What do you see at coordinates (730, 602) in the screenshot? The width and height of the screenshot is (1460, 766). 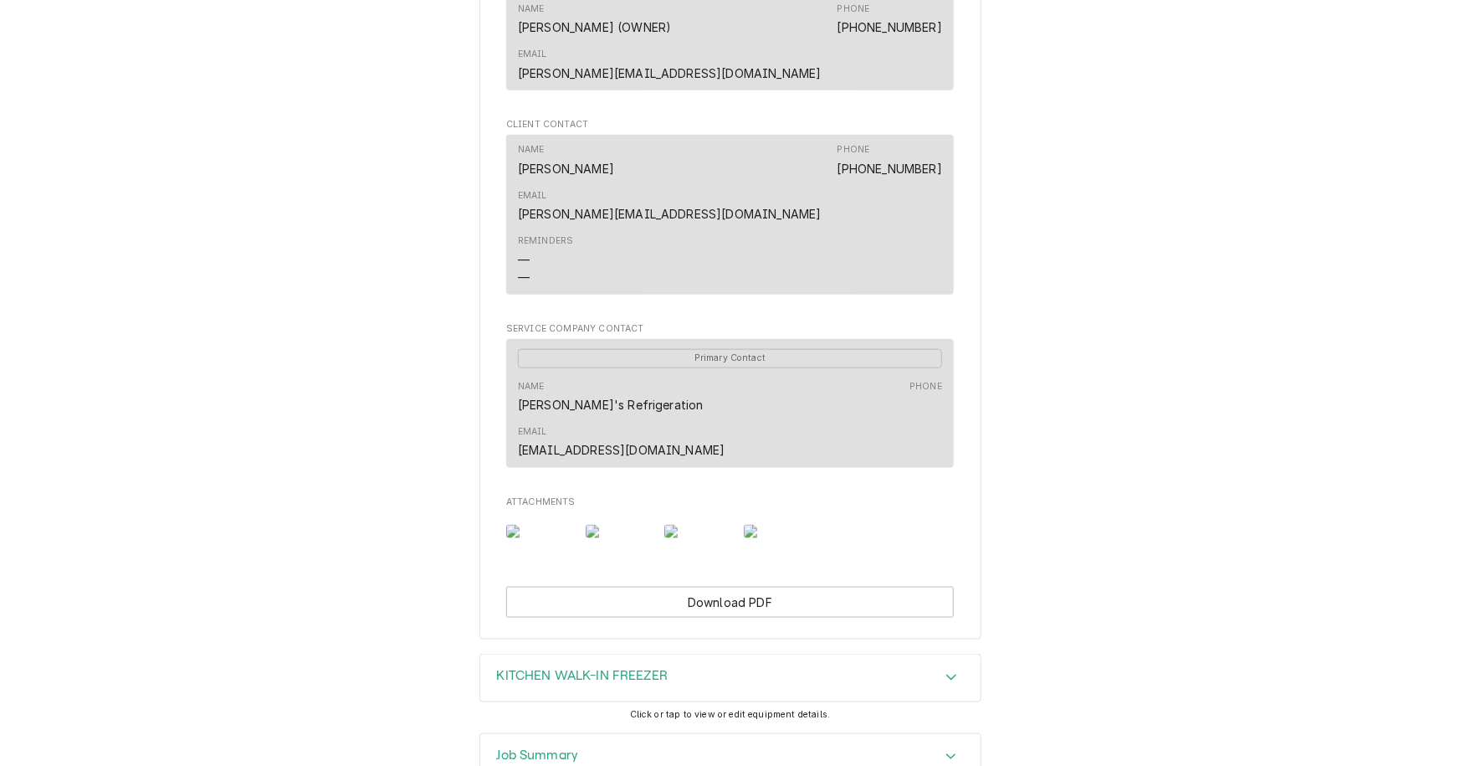 I see `button: Download PDF` at bounding box center [730, 602].